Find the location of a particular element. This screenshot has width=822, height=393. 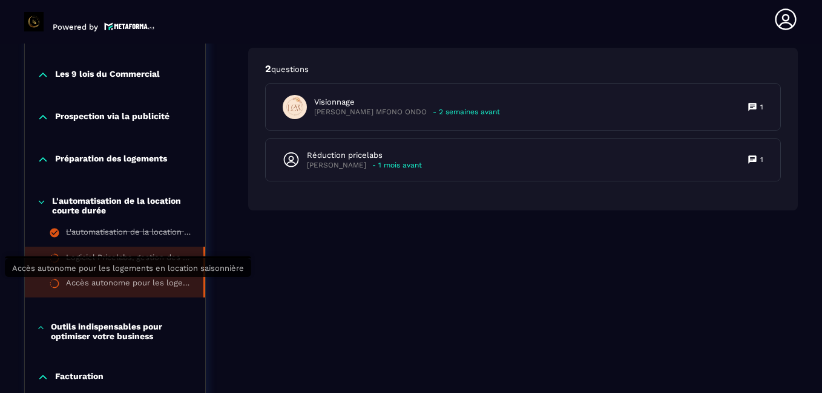

img: logo is located at coordinates (130, 26).